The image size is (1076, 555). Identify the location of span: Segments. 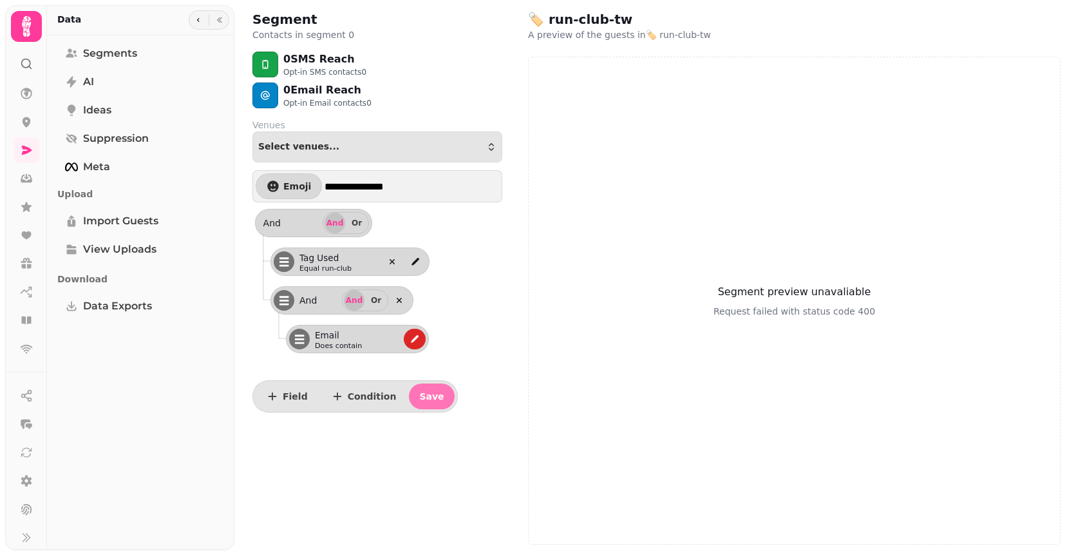
(110, 53).